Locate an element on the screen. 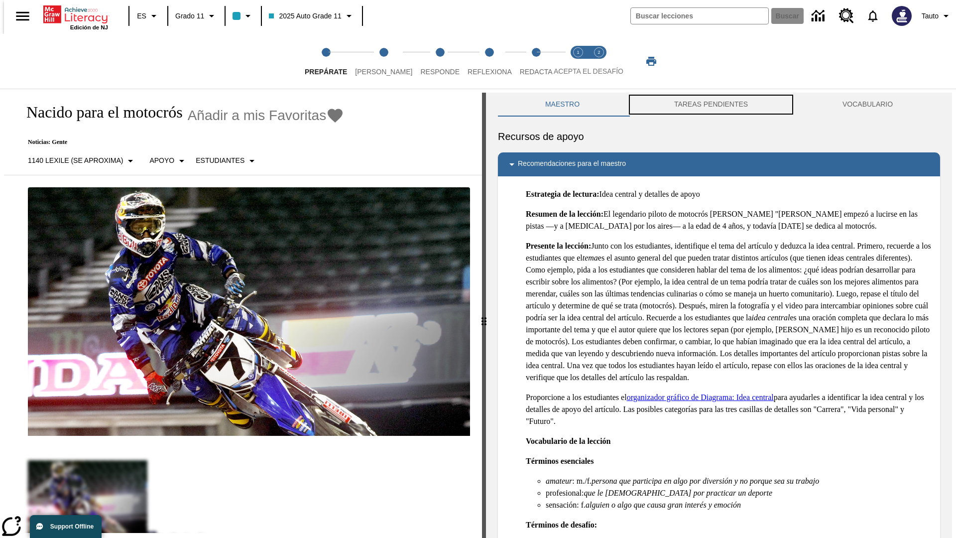 Image resolution: width=956 pixels, height=538 pixels. span: ACEPTA EL DESAFÍO is located at coordinates (589, 71).